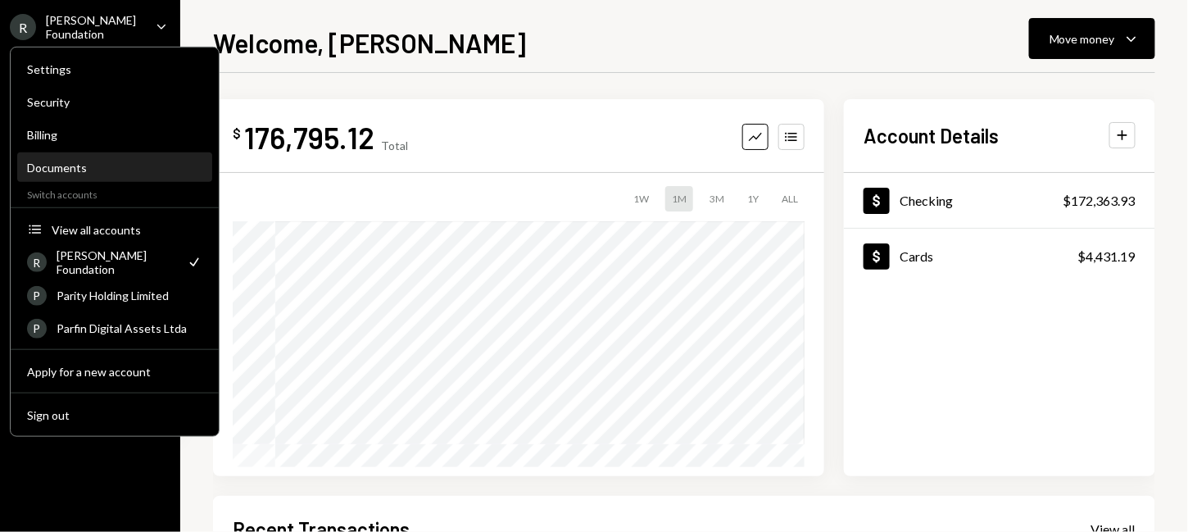  Describe the element at coordinates (115, 370) in the screenshot. I see `div: Apply for a new account` at that location.